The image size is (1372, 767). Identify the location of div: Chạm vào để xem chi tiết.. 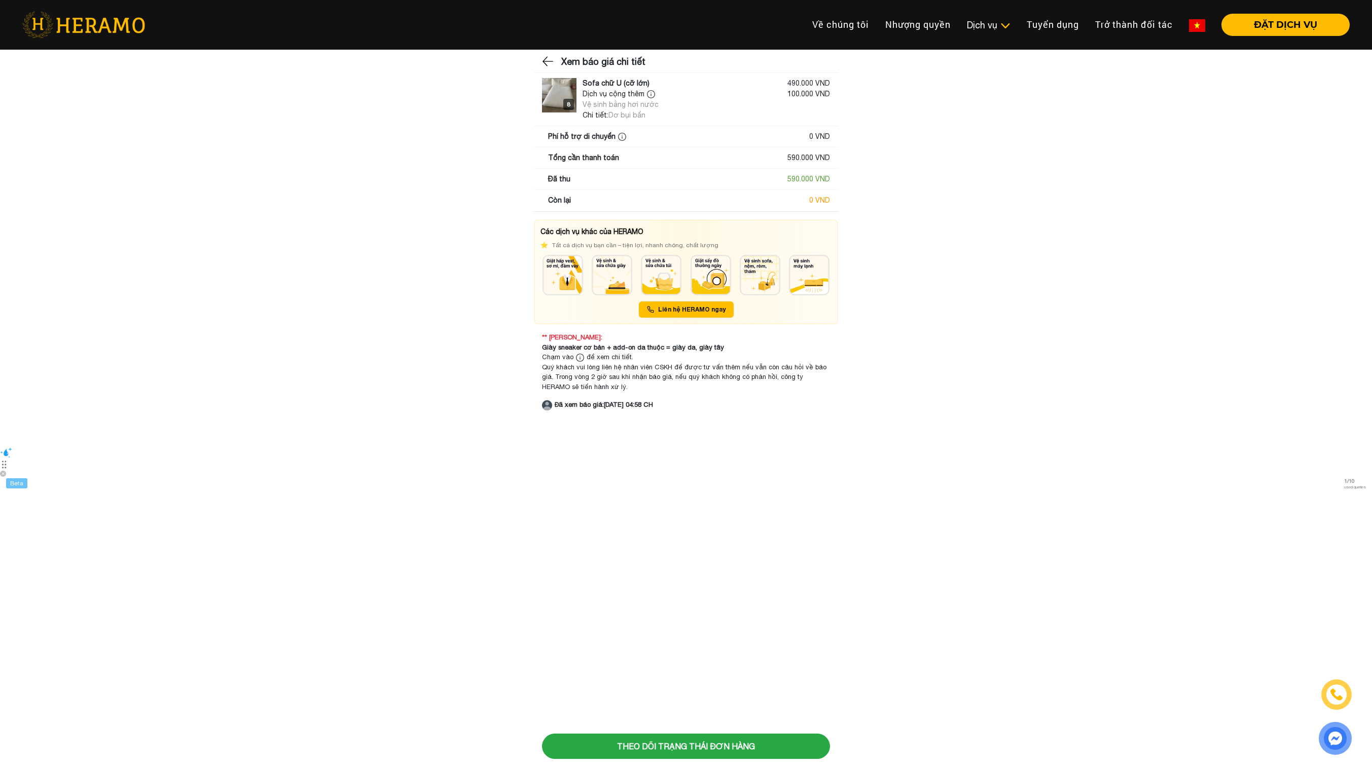
(686, 357).